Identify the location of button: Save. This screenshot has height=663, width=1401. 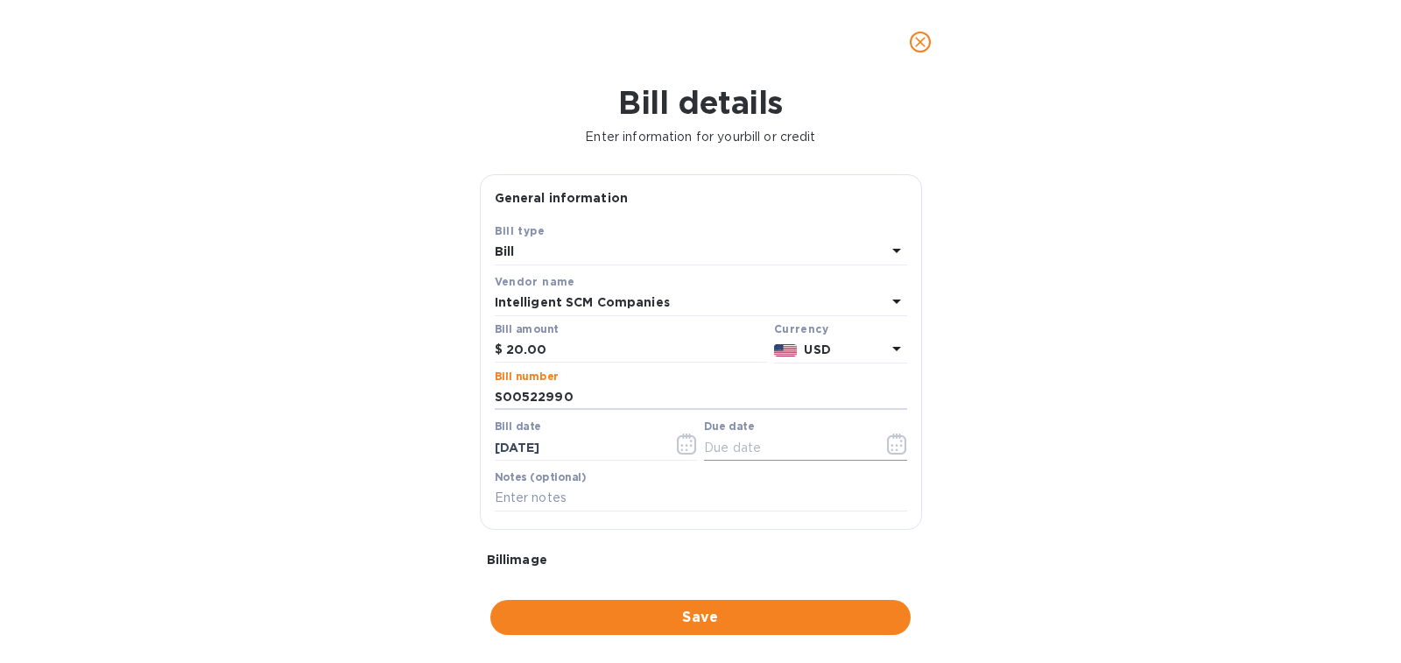
(700, 617).